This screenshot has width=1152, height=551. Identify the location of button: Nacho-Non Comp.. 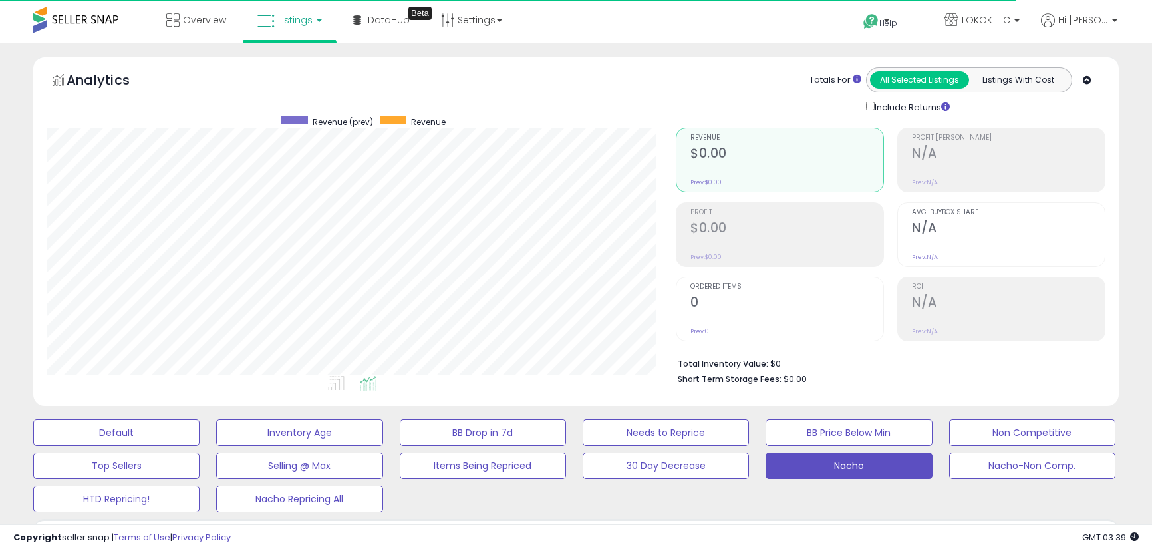
(1032, 466).